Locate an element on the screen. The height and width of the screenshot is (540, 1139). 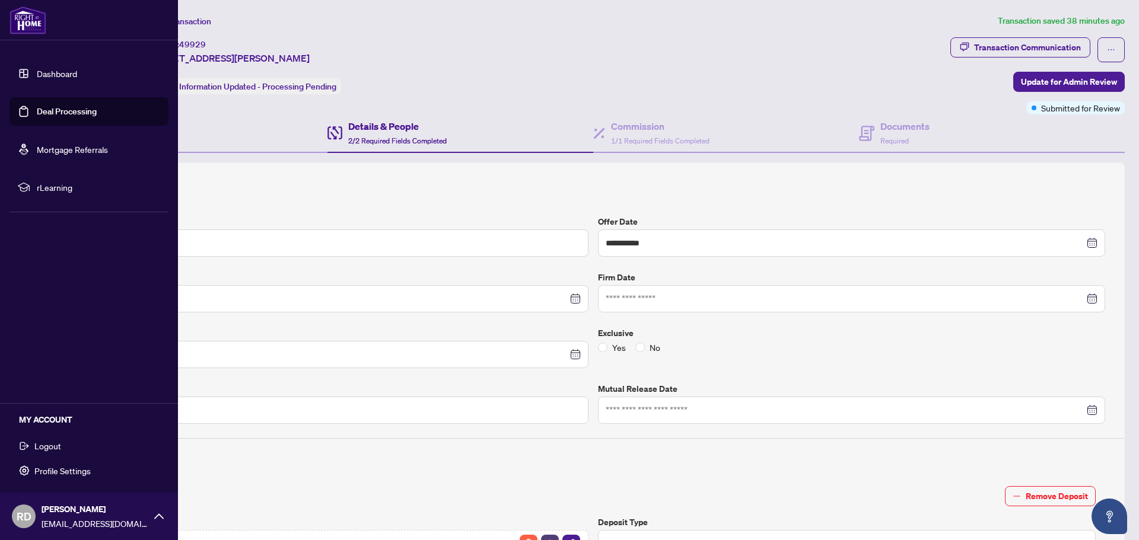
span: 49929 is located at coordinates (192, 44).